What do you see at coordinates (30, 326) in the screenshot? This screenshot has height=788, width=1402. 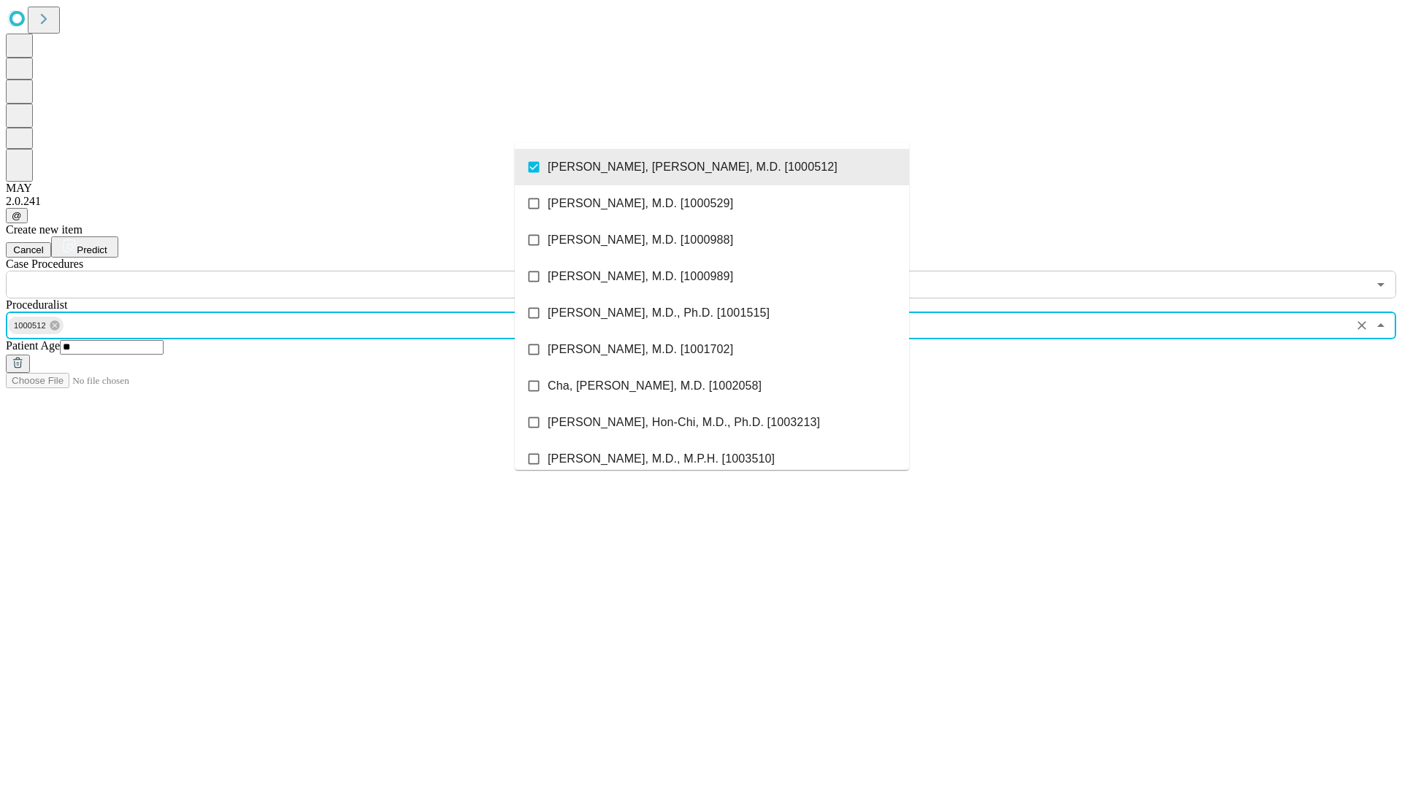 I see `span: 1000512` at bounding box center [30, 326].